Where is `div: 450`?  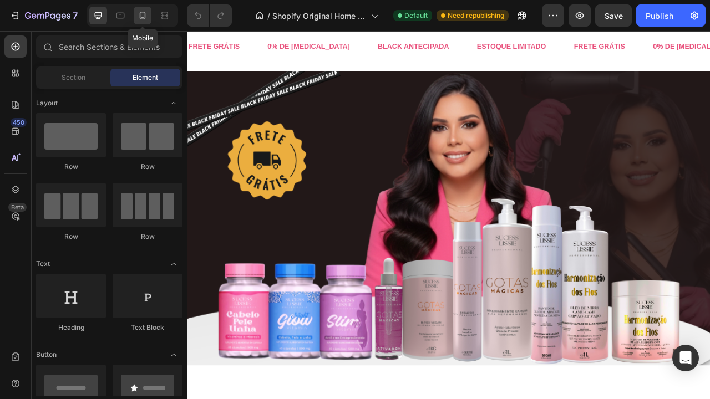 div: 450 is located at coordinates (18, 123).